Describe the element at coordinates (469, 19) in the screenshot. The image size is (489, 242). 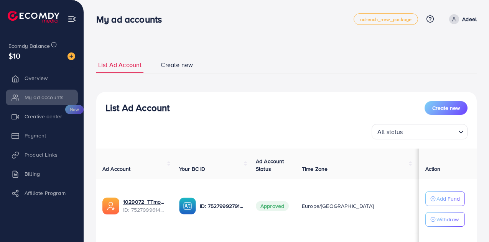
I see `p: Adeel` at that location.